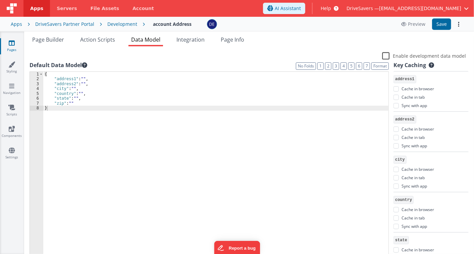  I want to click on span: state, so click(401, 240).